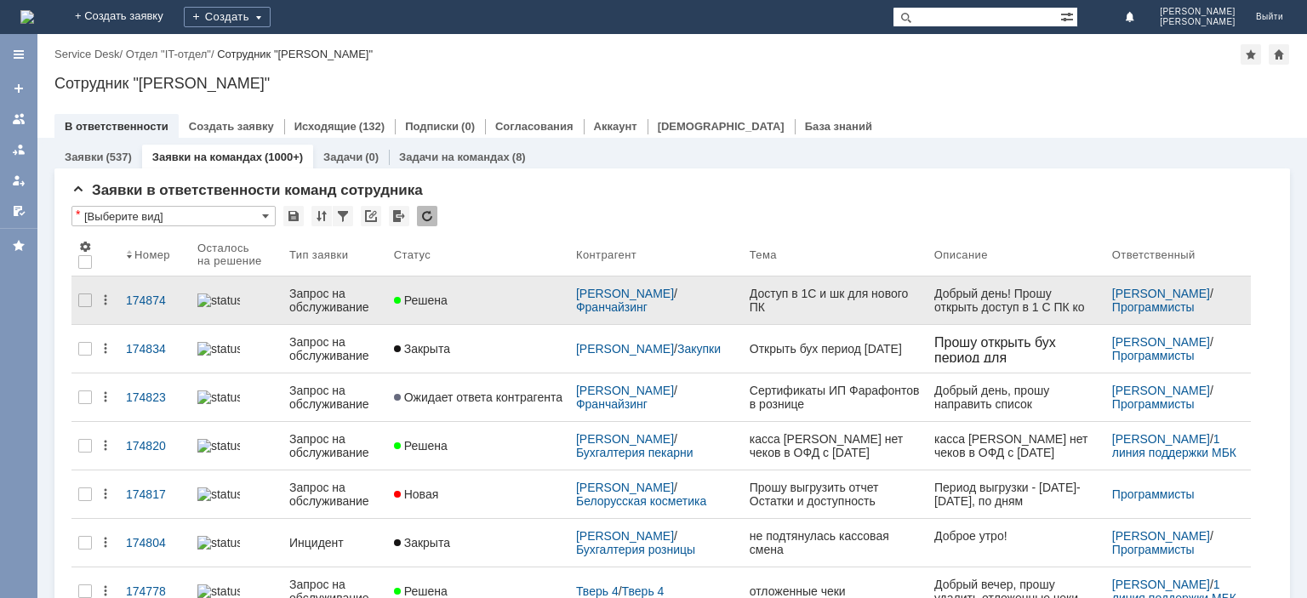  What do you see at coordinates (519, 157) in the screenshot?
I see `div: (8)` at bounding box center [519, 157].